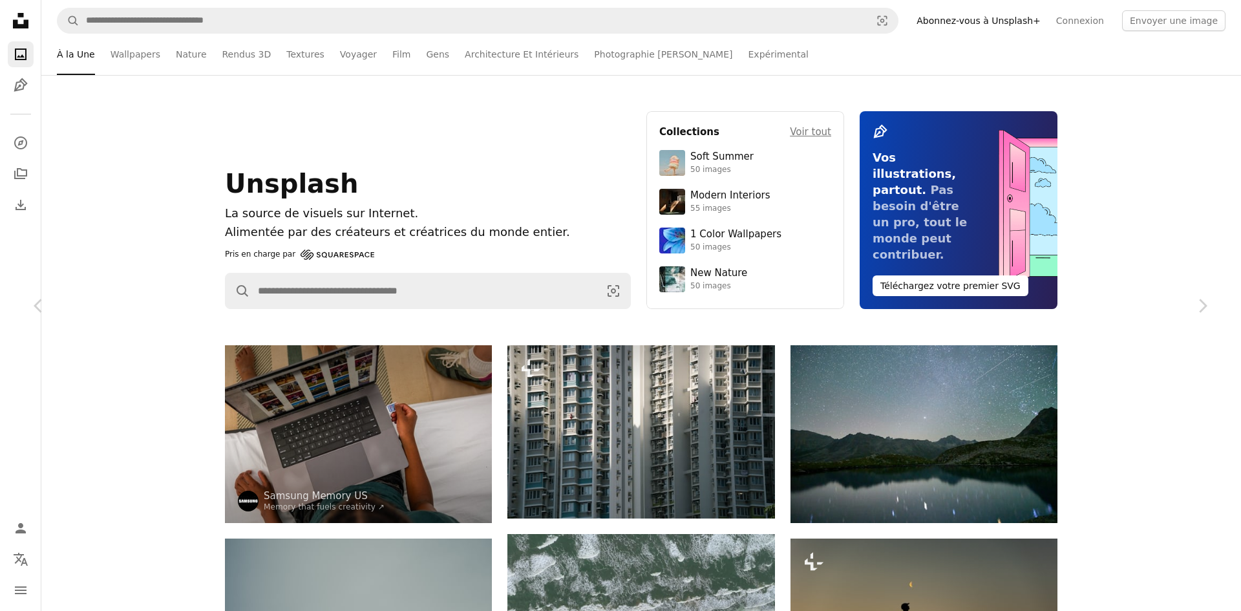  I want to click on a: Abonnez-vous à Unsplash+, so click(979, 21).